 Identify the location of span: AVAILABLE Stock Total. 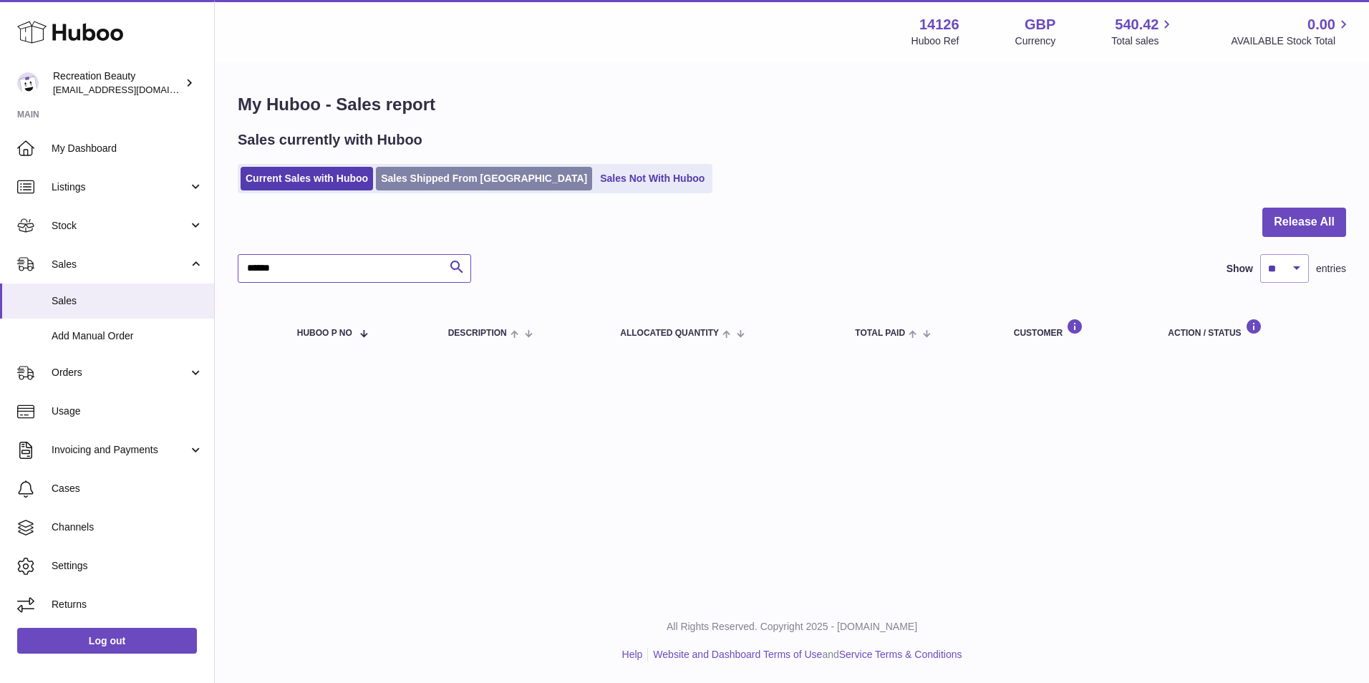
(1291, 41).